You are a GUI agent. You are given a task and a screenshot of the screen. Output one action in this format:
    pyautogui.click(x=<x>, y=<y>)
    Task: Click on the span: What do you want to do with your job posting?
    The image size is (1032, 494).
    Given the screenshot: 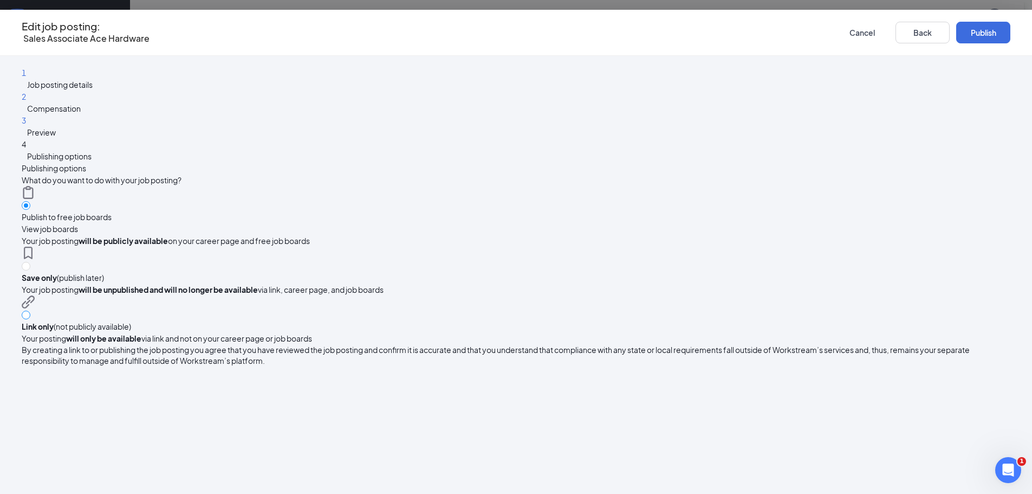 What is the action you would take?
    pyautogui.click(x=101, y=180)
    